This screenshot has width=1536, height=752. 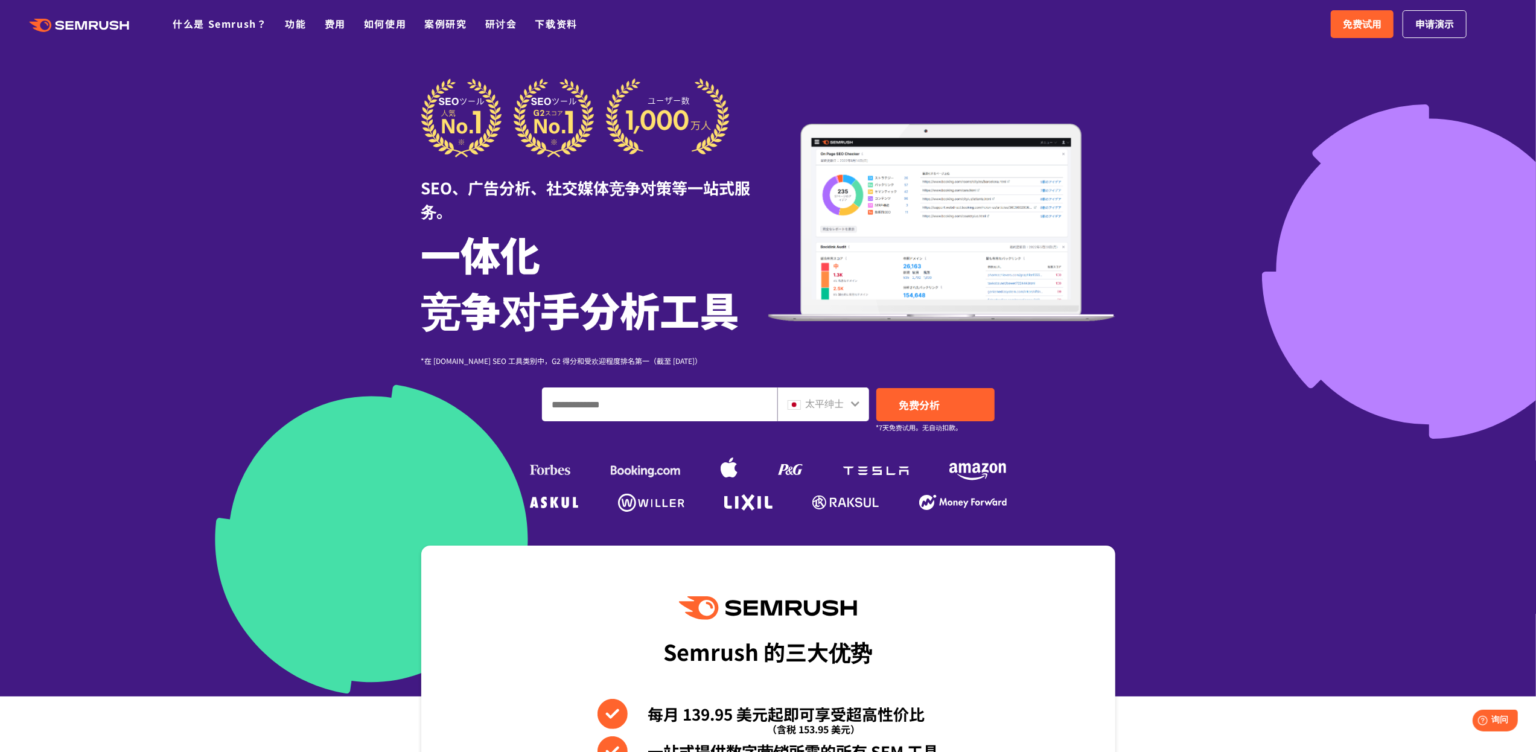 What do you see at coordinates (586, 199) in the screenshot?
I see `font: SEO、广告分析、社交媒体竞争对策等一站式服务。` at bounding box center [586, 199].